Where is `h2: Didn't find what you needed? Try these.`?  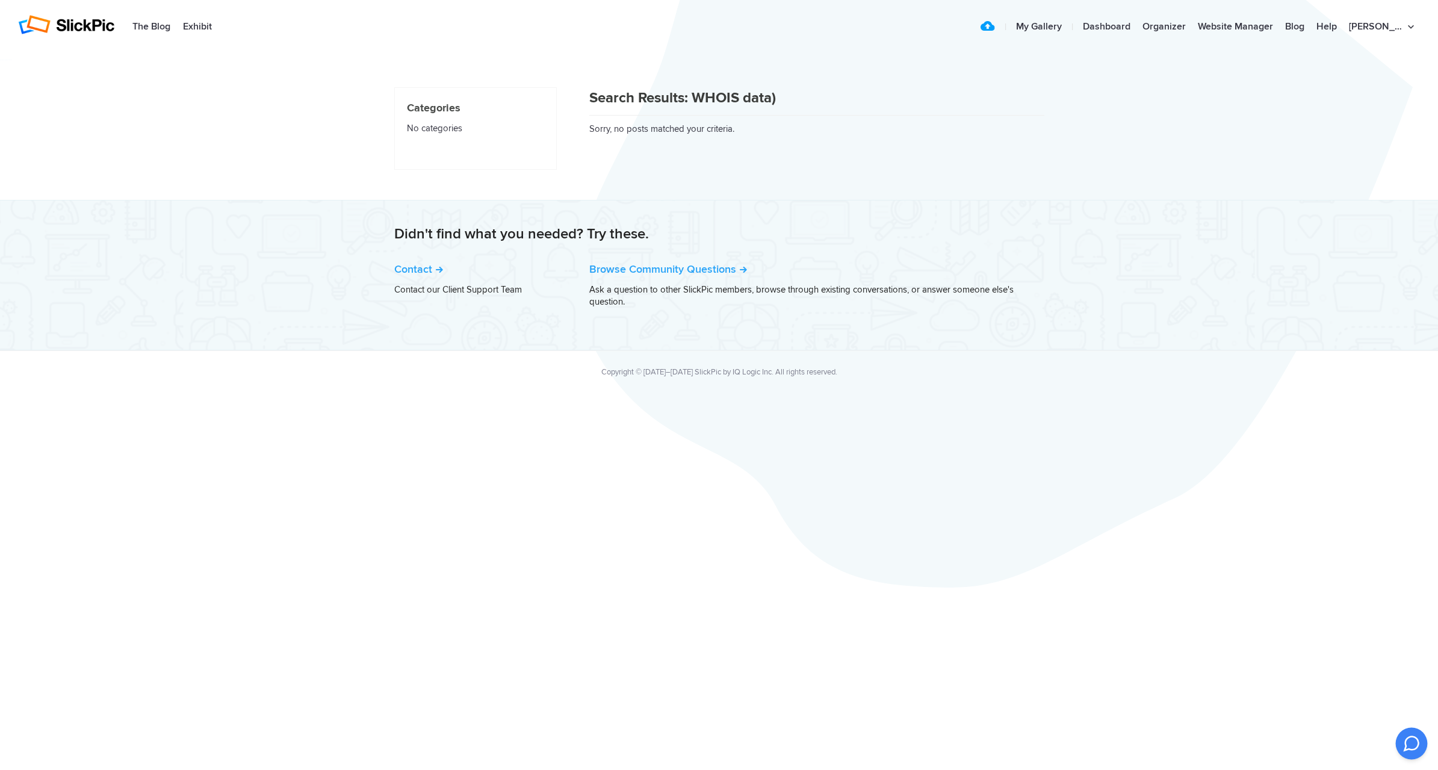
h2: Didn't find what you needed? Try these. is located at coordinates (719, 234).